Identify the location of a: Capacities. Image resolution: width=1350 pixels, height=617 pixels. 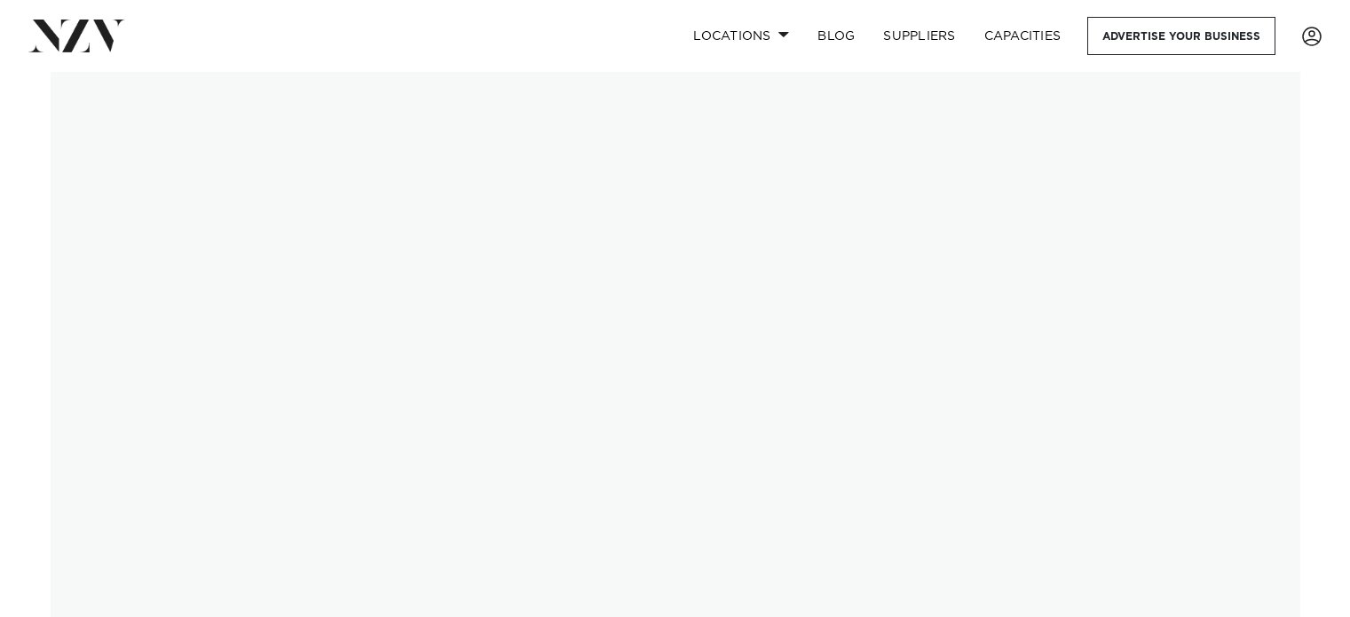
(1022, 35).